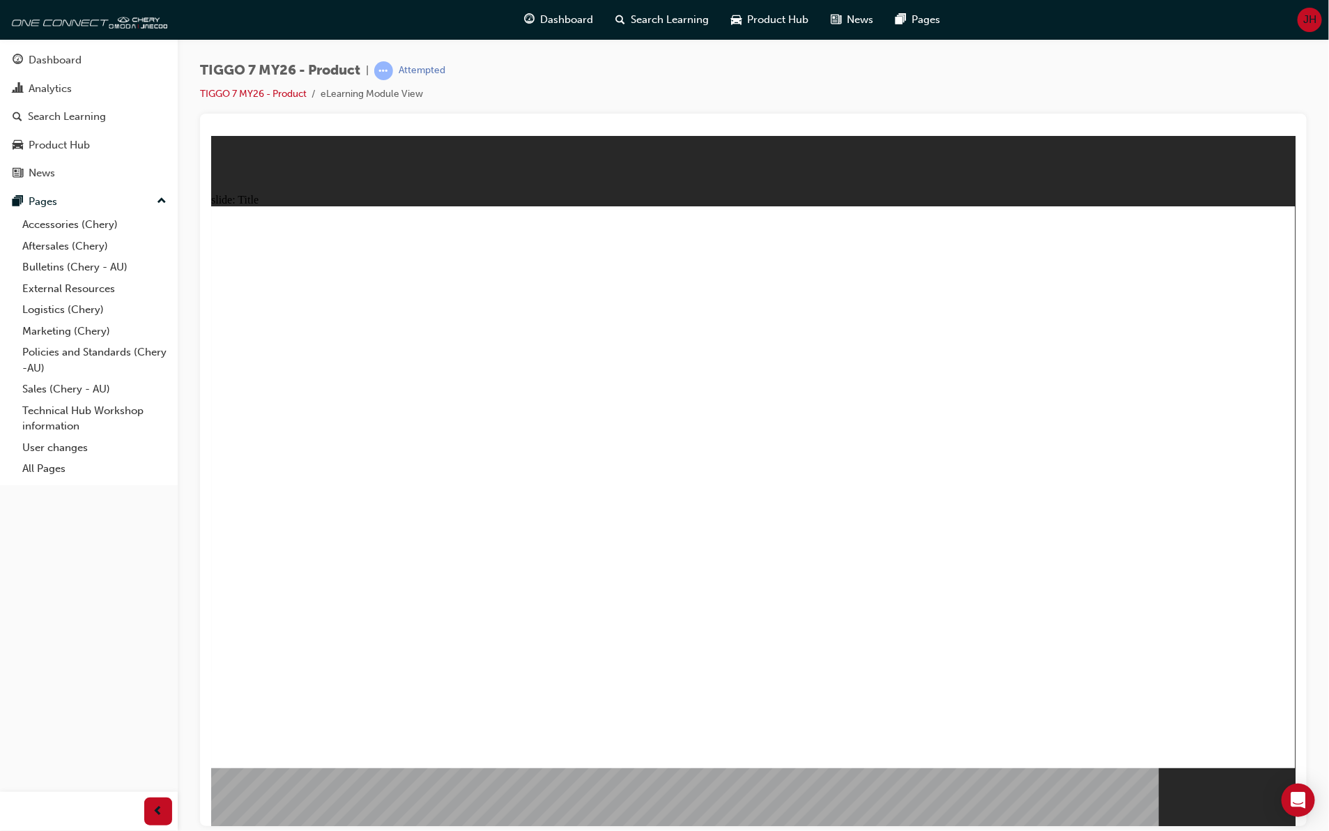  I want to click on a: Aftersales (Chery), so click(94, 246).